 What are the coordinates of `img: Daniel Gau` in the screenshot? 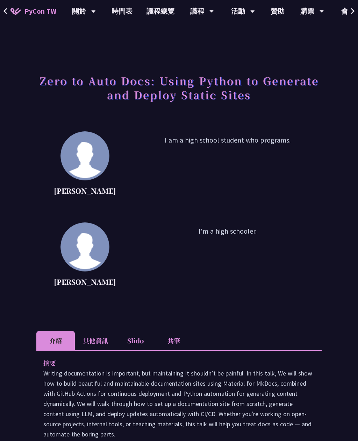 It's located at (85, 156).